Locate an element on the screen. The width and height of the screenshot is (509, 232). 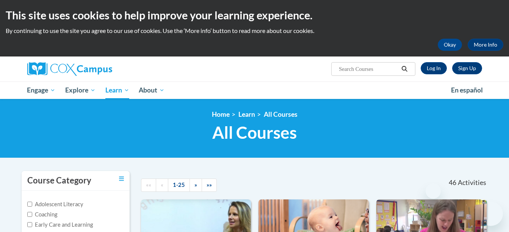
button: Search is located at coordinates (404, 69).